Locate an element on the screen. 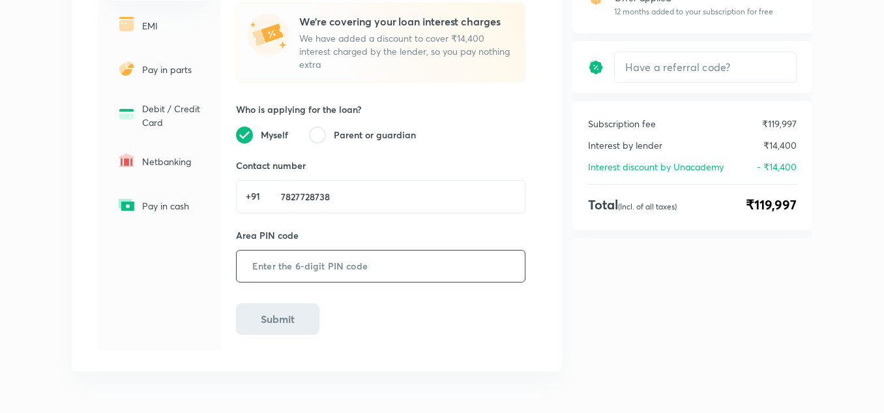  button: Submit is located at coordinates (278, 319).